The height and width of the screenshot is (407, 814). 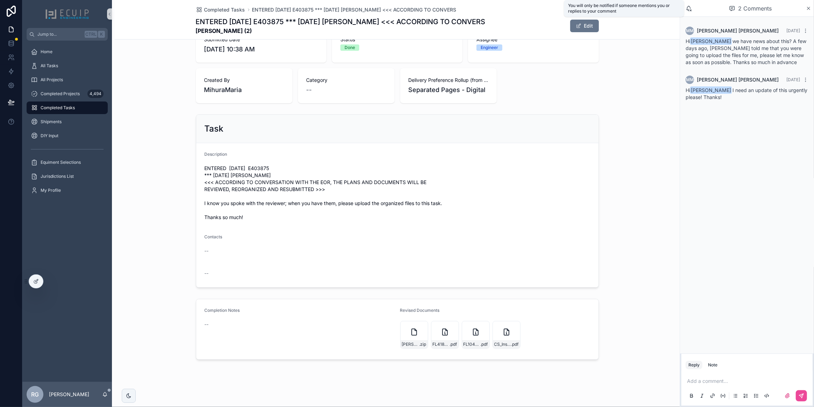 What do you see at coordinates (244, 80) in the screenshot?
I see `span: Created By` at bounding box center [244, 80].